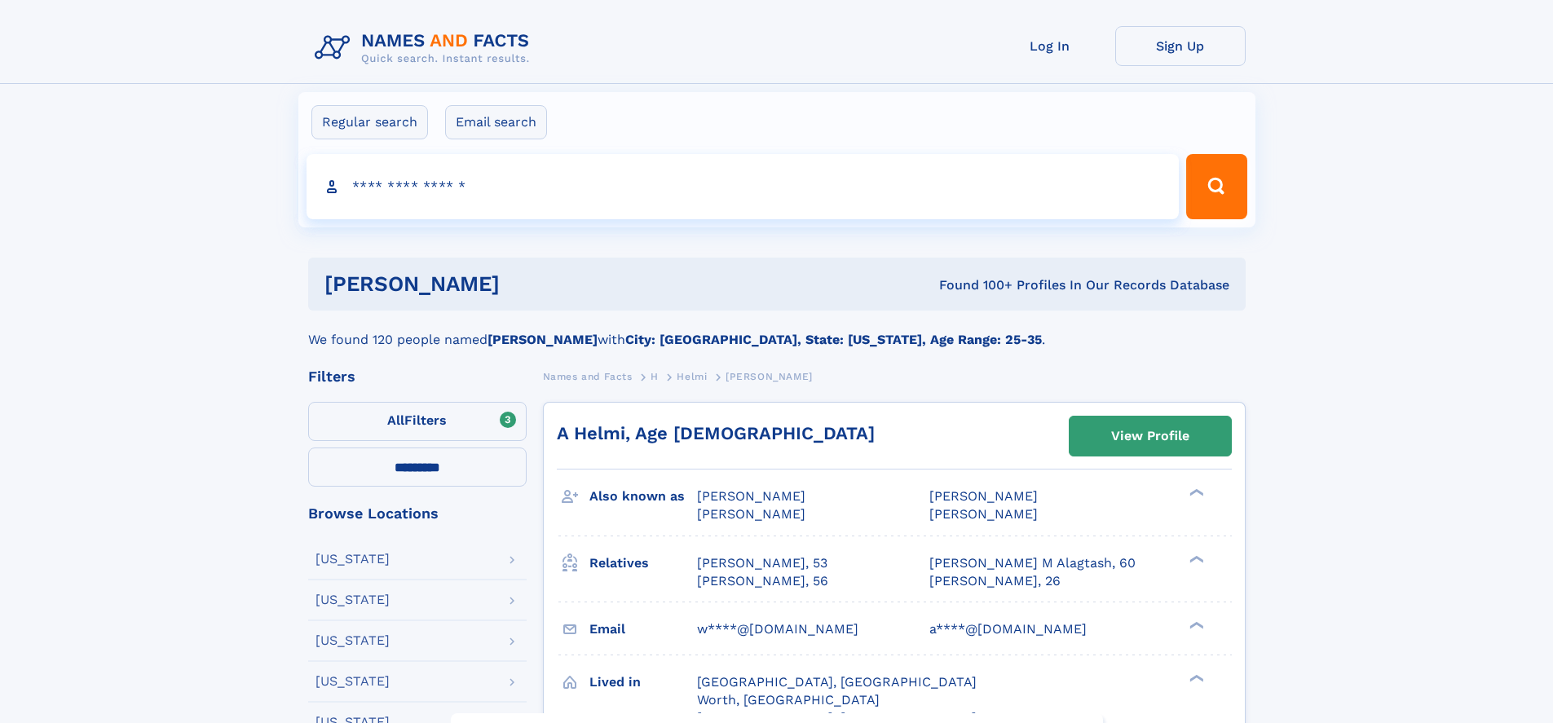  Describe the element at coordinates (643, 497) in the screenshot. I see `h3: Also known as` at that location.